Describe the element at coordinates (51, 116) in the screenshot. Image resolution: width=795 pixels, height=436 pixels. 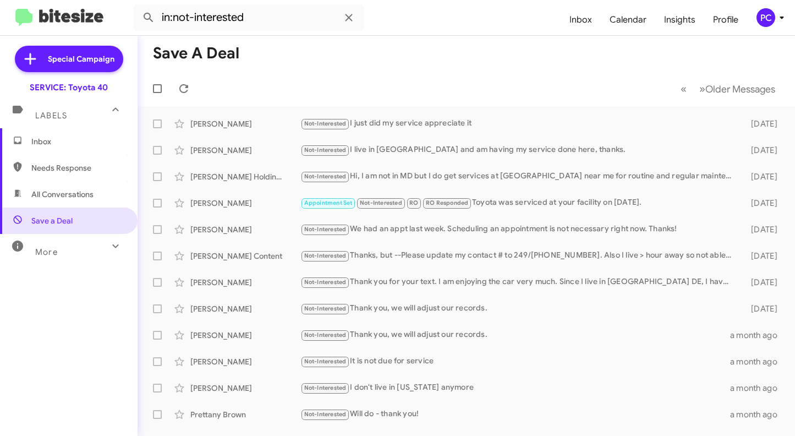
I see `span: Labels` at that location.